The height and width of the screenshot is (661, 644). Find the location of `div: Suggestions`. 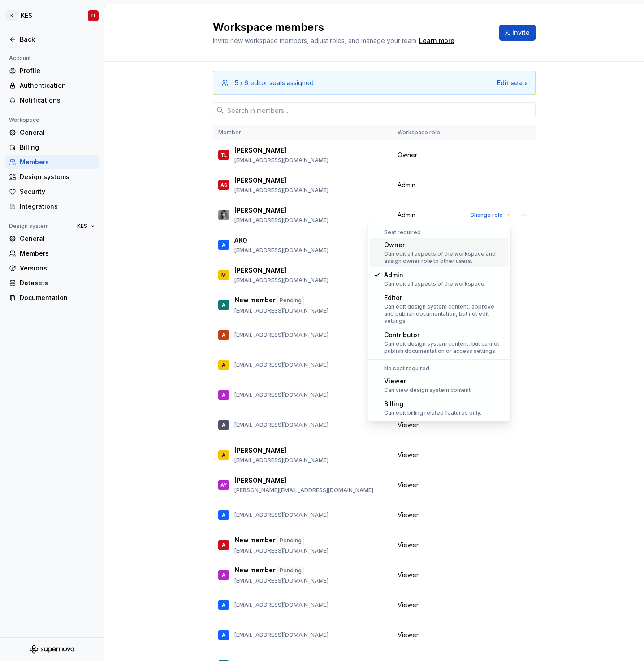

div: Suggestions is located at coordinates (439, 322).